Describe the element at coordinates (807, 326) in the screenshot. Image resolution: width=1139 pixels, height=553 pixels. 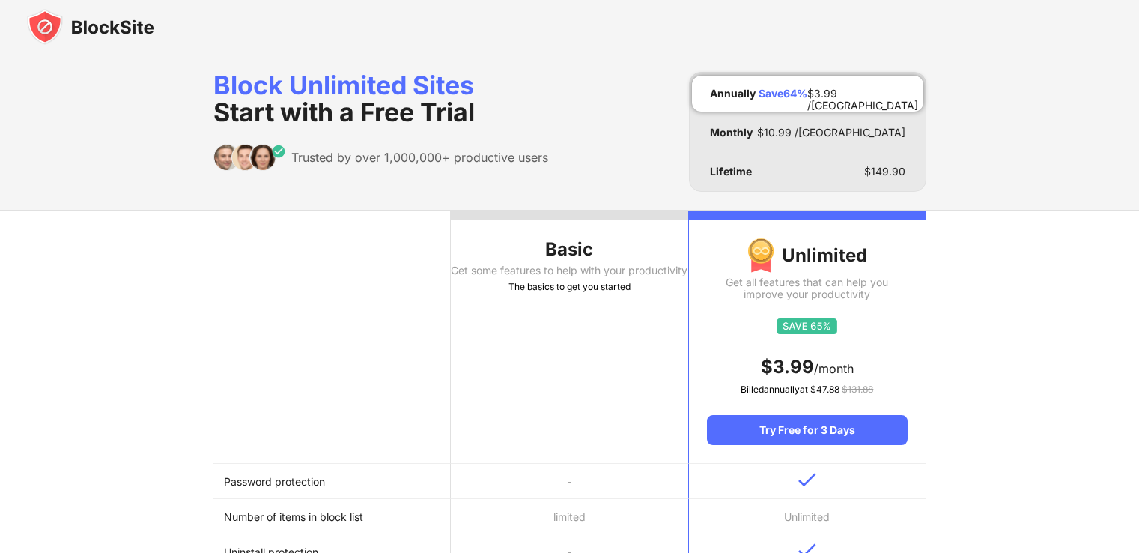
I see `img: save65.svg` at that location.